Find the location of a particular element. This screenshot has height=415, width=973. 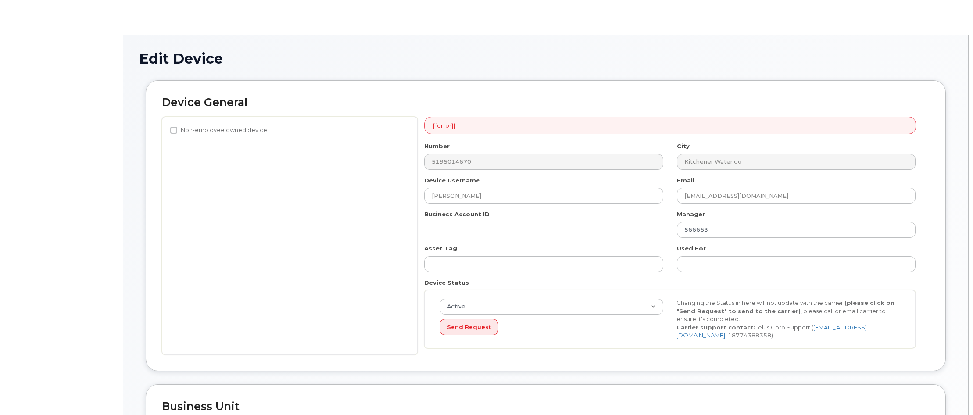

h1: Edit Device is located at coordinates (546, 58).